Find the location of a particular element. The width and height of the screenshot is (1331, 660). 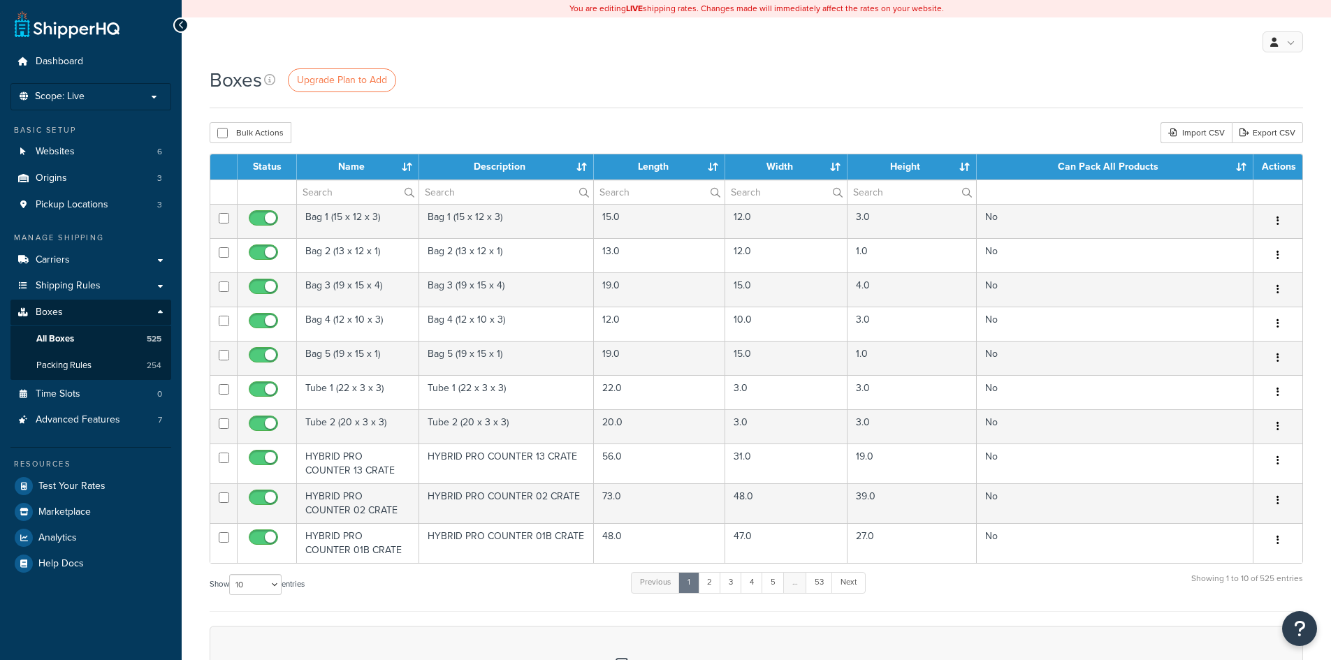

li: Advanced Features is located at coordinates (91, 420).